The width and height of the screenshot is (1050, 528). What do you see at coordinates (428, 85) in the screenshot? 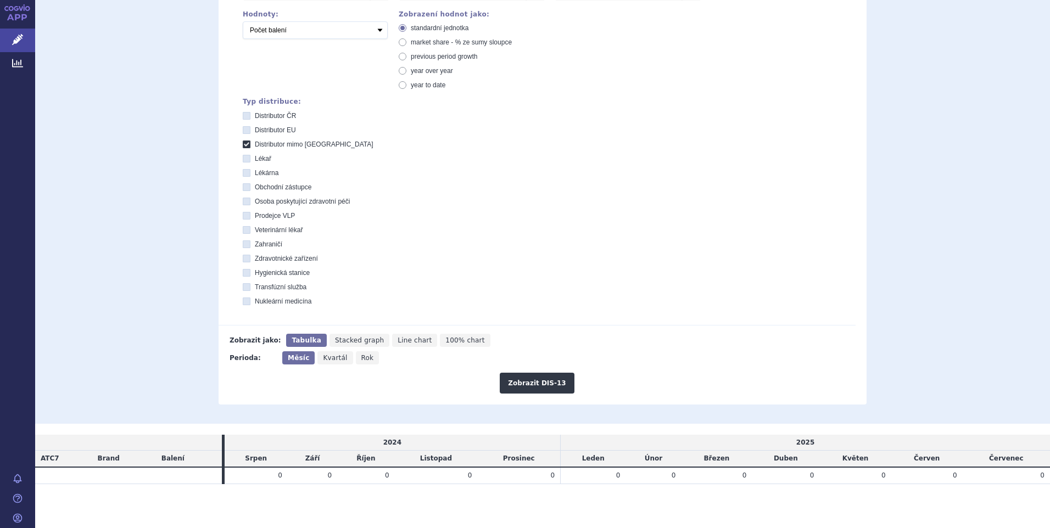
I see `span: year to date` at bounding box center [428, 85].